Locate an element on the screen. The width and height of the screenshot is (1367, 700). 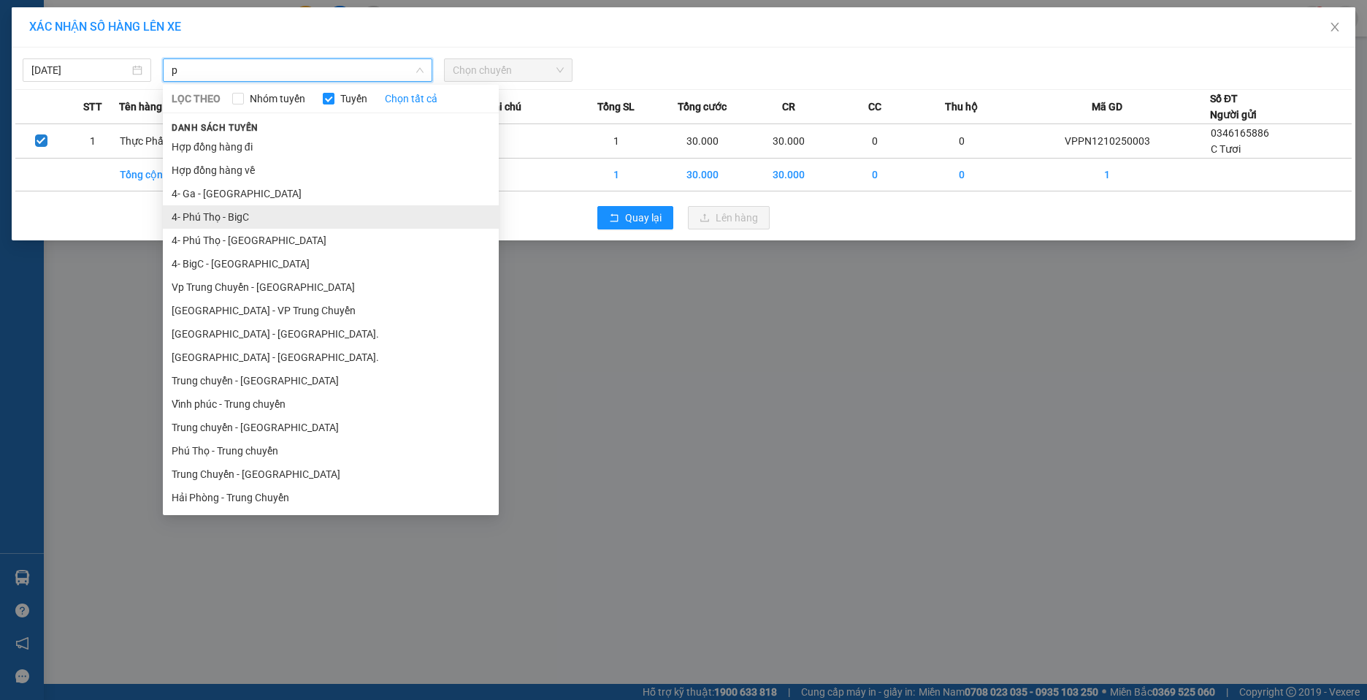
span: Ghi chú is located at coordinates (504, 107).